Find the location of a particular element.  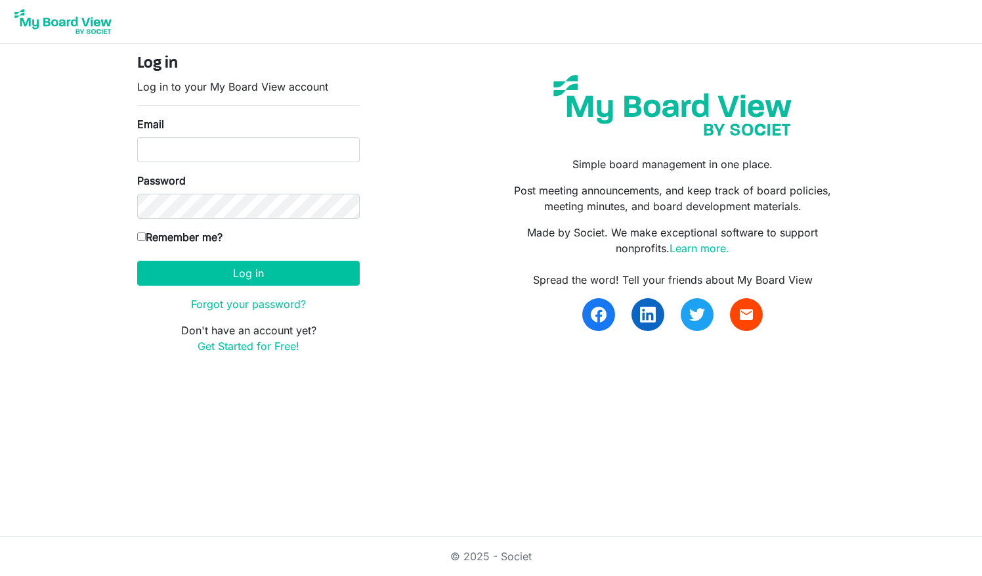

a: Learn more. is located at coordinates (699, 248).